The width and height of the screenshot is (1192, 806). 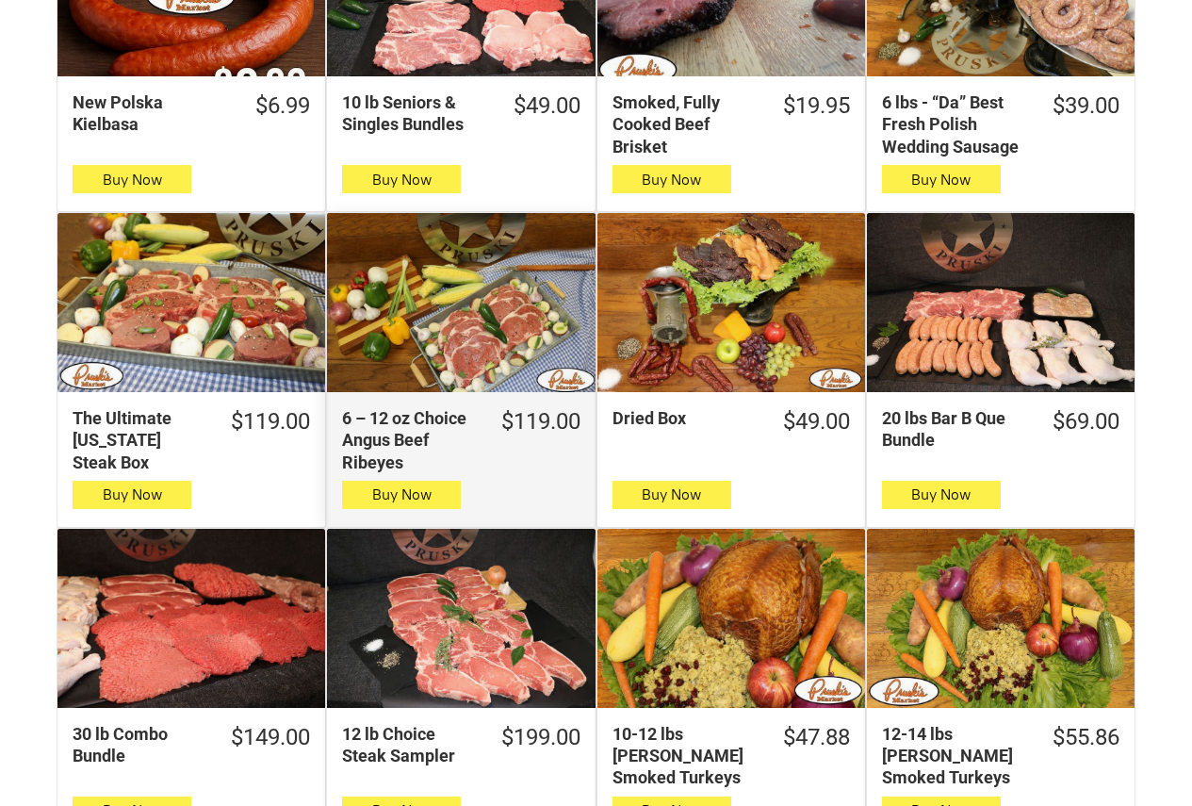 What do you see at coordinates (1001, 124) in the screenshot?
I see `a: $39.006 lbs - “Da” Best Fresh Polish Wedding Sausage` at bounding box center [1001, 124].